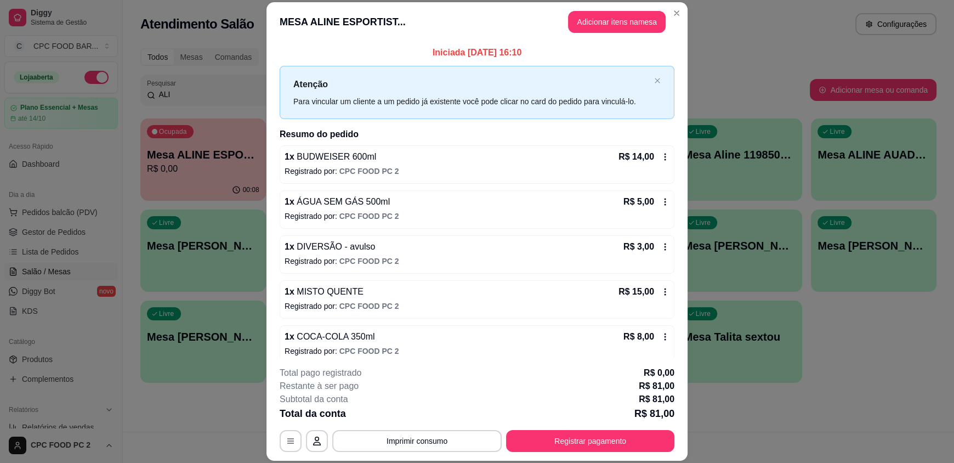 The width and height of the screenshot is (954, 463). What do you see at coordinates (477, 134) in the screenshot?
I see `h2: Resumo do pedido` at bounding box center [477, 134].